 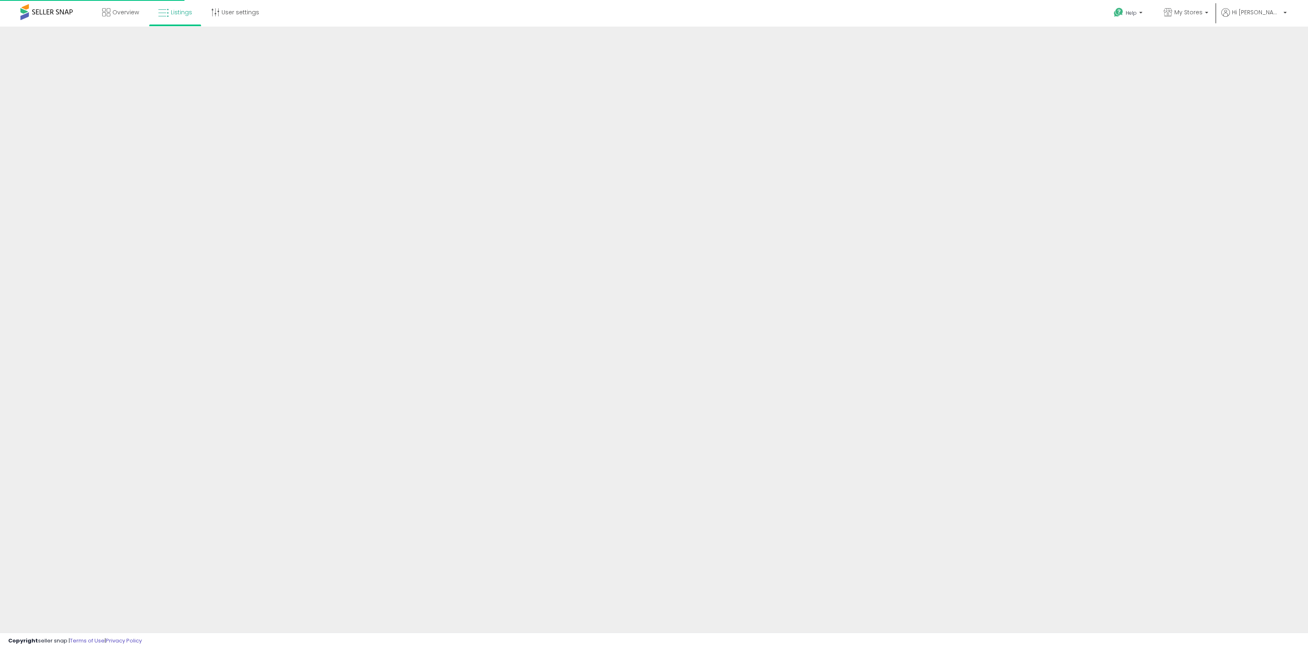 I want to click on span: My Stores, so click(x=1188, y=12).